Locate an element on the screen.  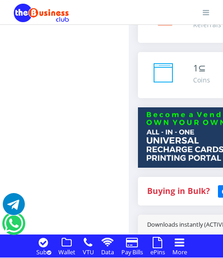
img: Logo is located at coordinates (41, 13).